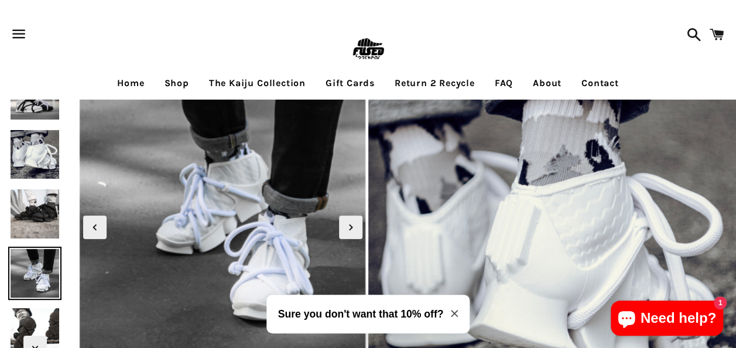  Describe the element at coordinates (177, 83) in the screenshot. I see `a: Shop` at that location.